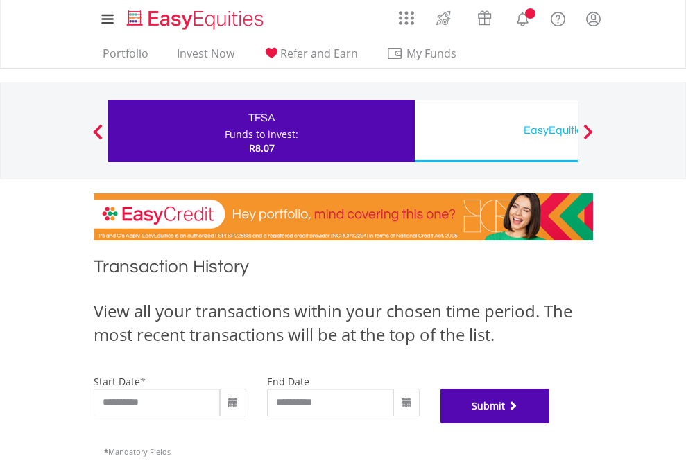 Image resolution: width=686 pixels, height=465 pixels. Describe the element at coordinates (310, 57) in the screenshot. I see `a: Refer and Earn` at that location.